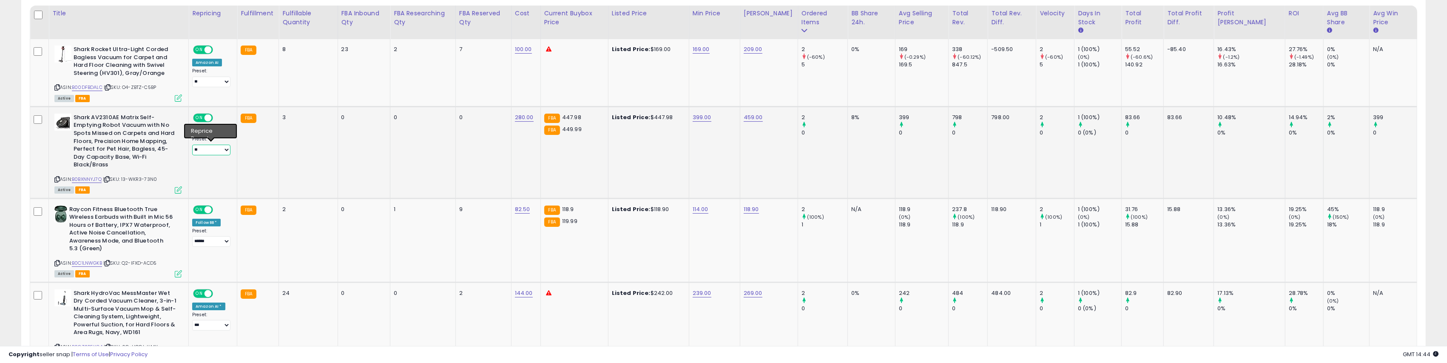 The width and height of the screenshot is (1447, 363). I want to click on div: Total Profit Diff., so click(1188, 18).